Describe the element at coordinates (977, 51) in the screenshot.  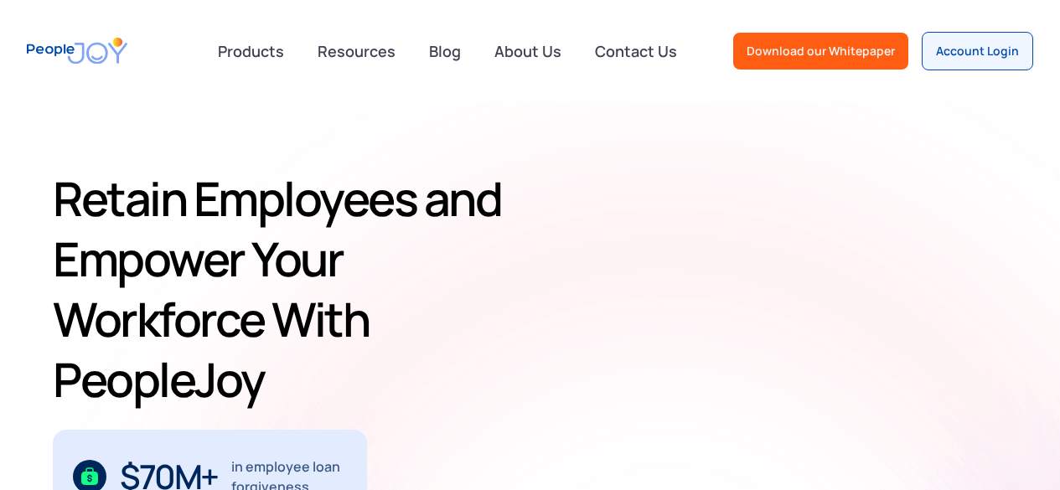
I see `div: Account Login` at that location.